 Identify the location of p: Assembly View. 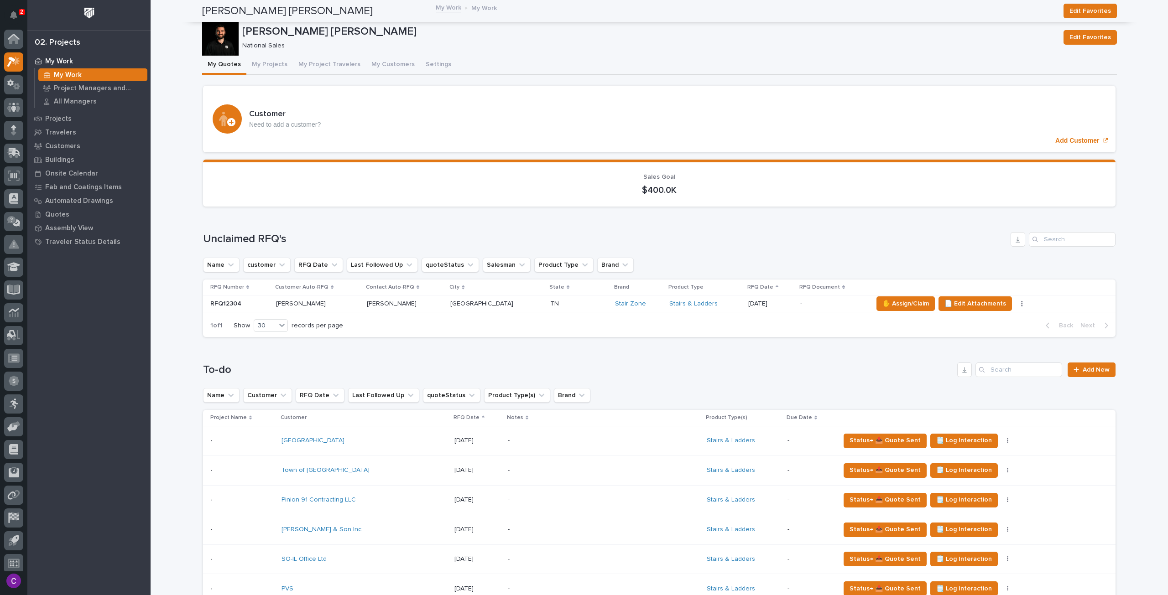
(69, 228).